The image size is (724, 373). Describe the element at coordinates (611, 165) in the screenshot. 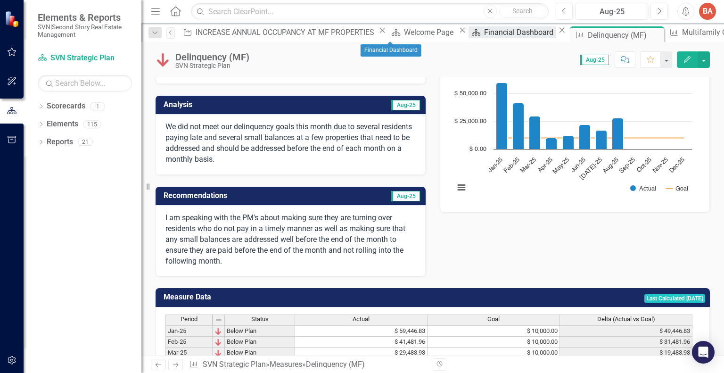

I see `text: Aug-25` at that location.